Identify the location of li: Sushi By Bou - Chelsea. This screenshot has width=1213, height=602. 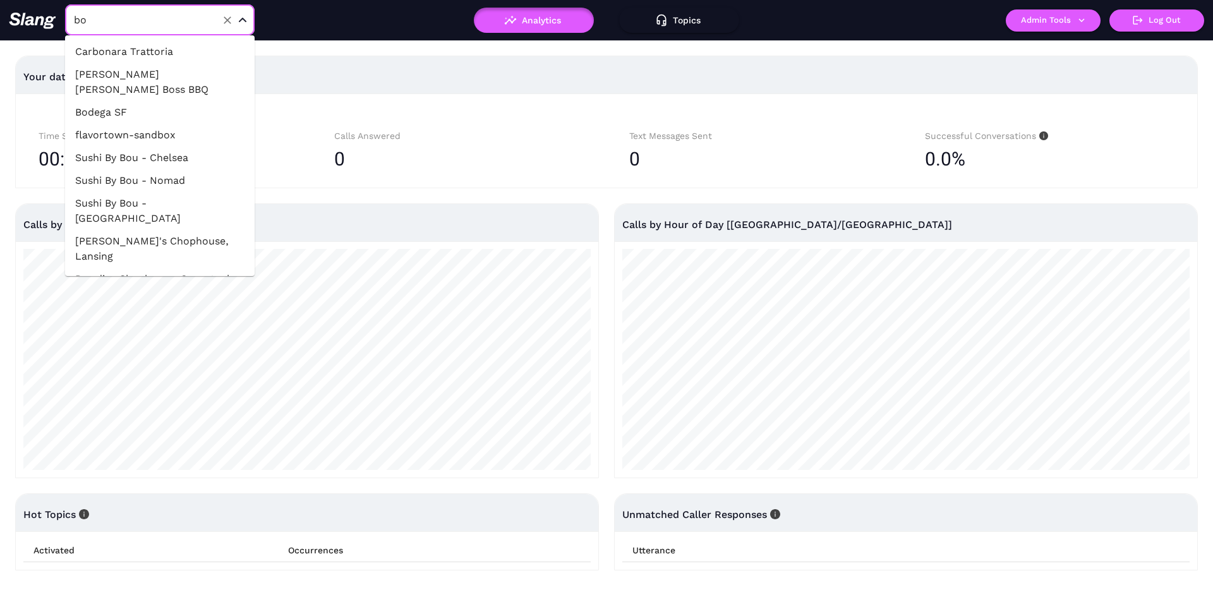
(160, 158).